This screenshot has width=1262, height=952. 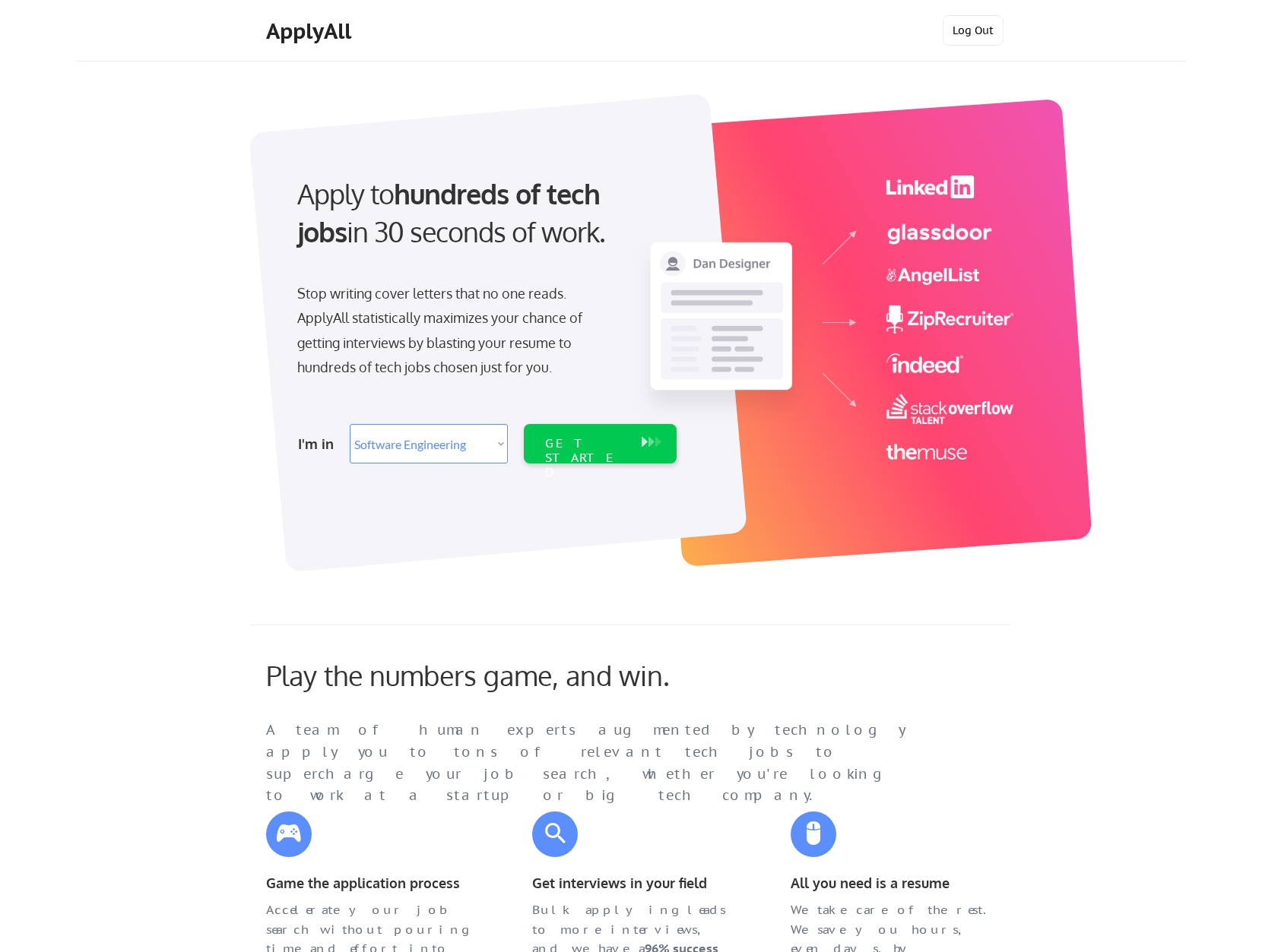 I want to click on div: GET STARTED, so click(x=585, y=458).